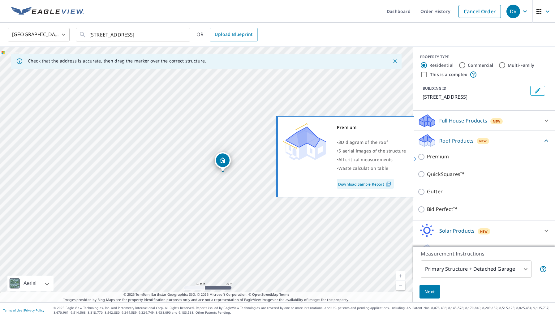 This screenshot has height=318, width=555. Describe the element at coordinates (34, 310) in the screenshot. I see `a: Privacy Policy` at that location.